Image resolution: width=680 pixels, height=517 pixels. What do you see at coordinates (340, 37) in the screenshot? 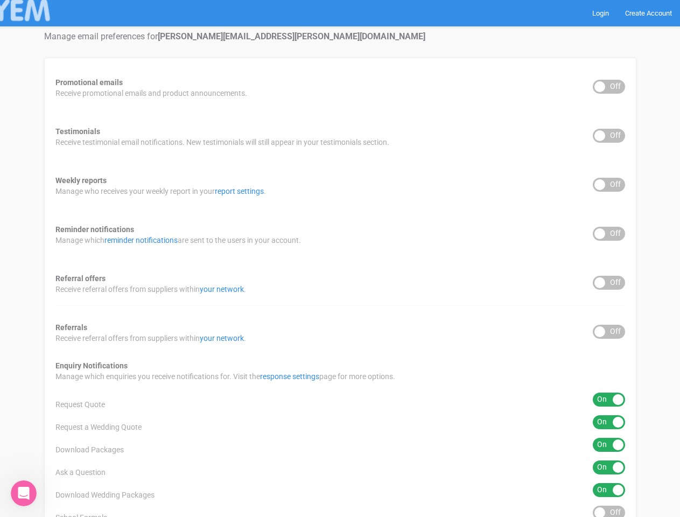
I see `h4: Manage email preferences for` at bounding box center [340, 37].